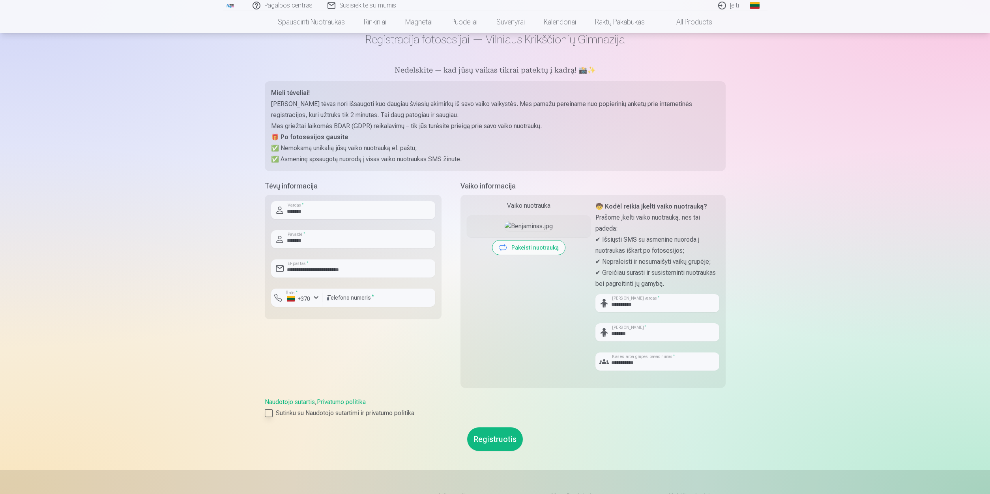  Describe the element at coordinates (529, 206) in the screenshot. I see `div: Vaiko nuotrauka` at that location.